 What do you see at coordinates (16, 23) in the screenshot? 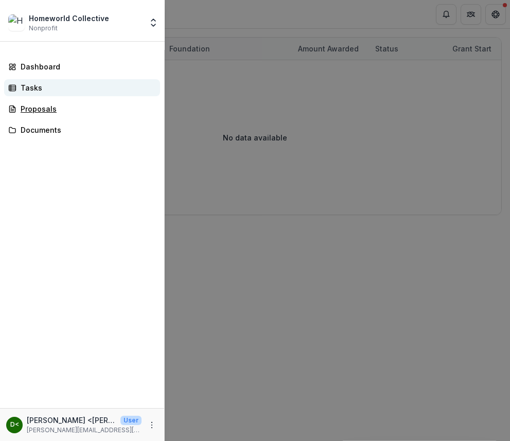
I see `img: Homeworld Collective` at bounding box center [16, 23].